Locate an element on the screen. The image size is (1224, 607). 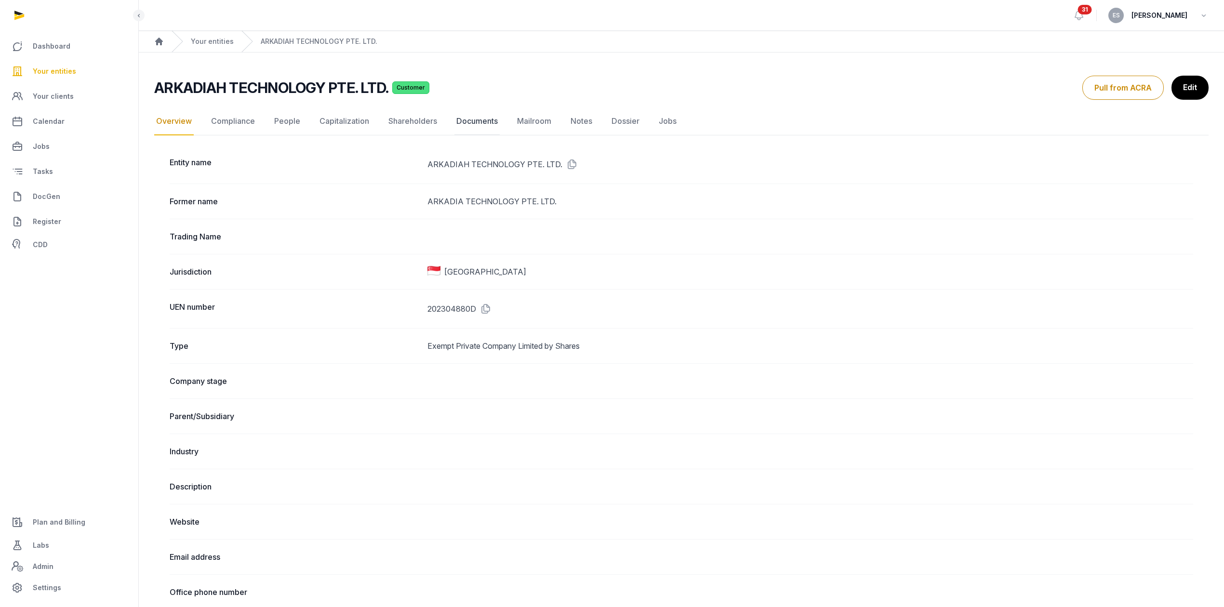
dt: Company stage is located at coordinates (295, 381).